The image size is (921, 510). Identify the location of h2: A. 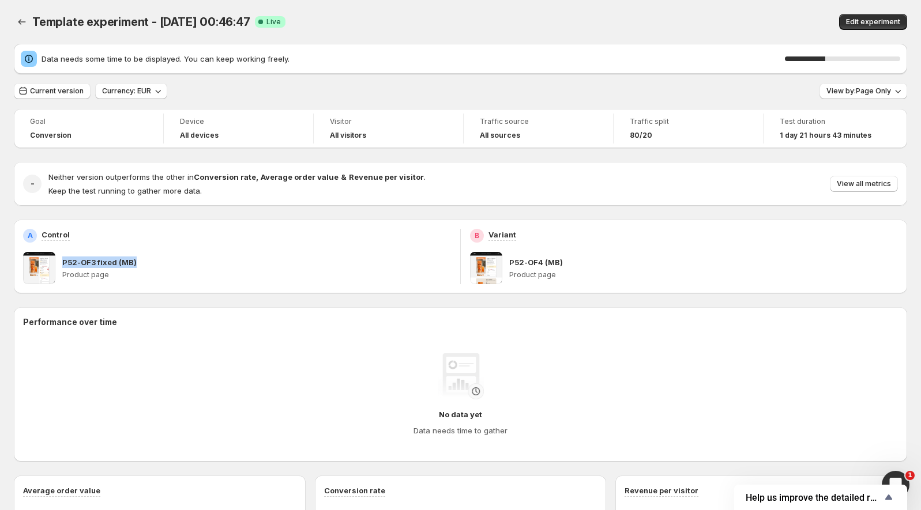
(30, 236).